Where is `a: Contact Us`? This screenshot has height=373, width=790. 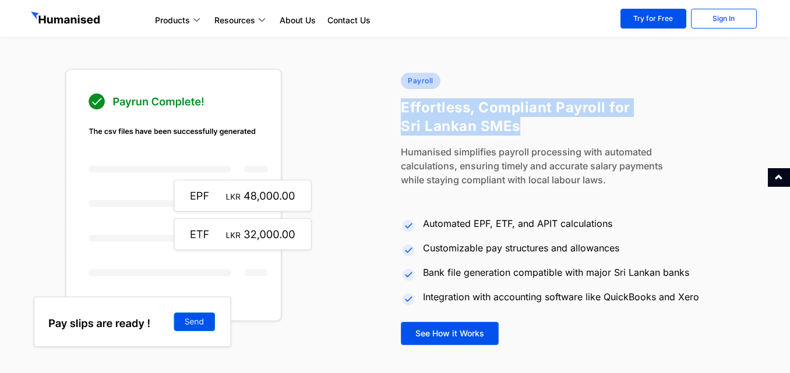
a: Contact Us is located at coordinates (349, 20).